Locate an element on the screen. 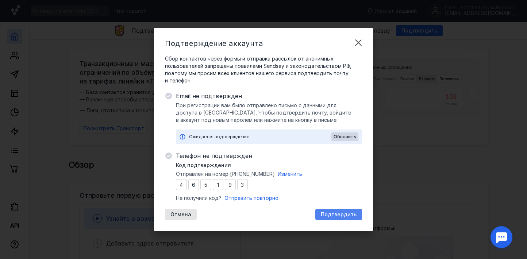  button: Обновить is located at coordinates (345, 137).